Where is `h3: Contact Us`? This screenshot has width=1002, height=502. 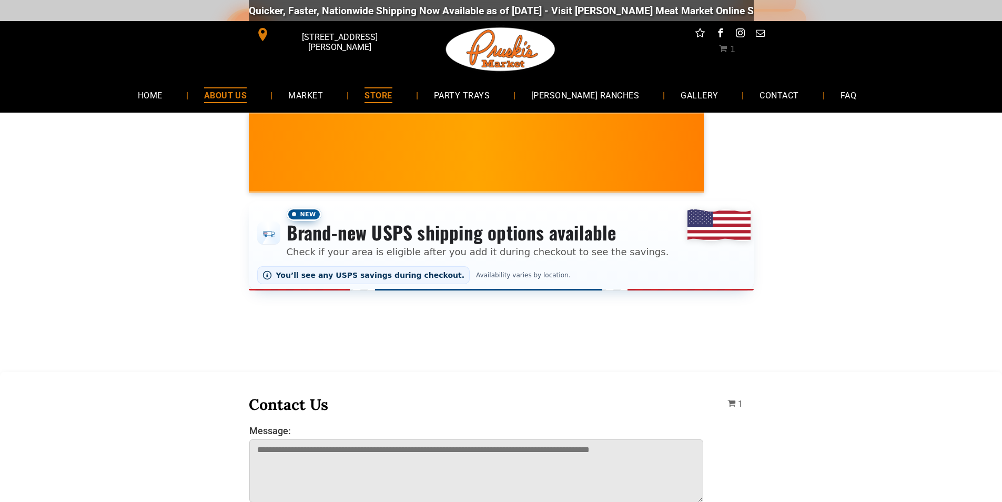
h3: Contact Us is located at coordinates (477, 404).